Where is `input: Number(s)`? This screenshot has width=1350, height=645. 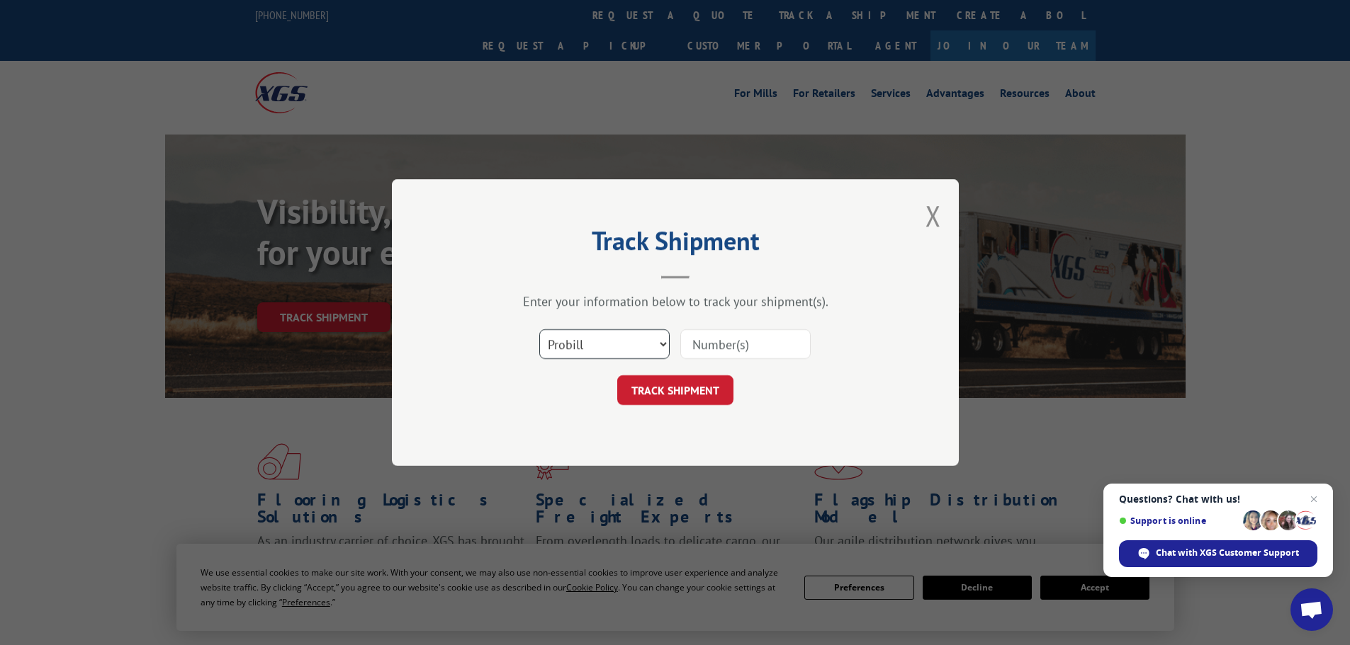
input: Number(s) is located at coordinates (745, 344).